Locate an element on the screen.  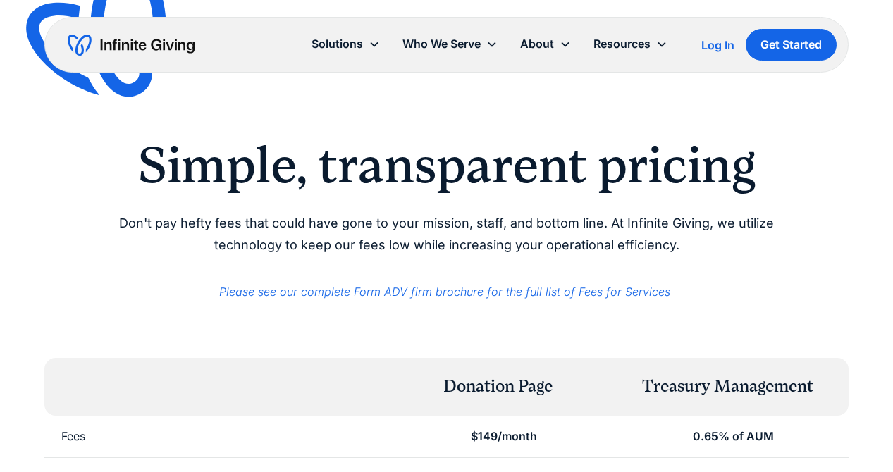
a: Please see our complete Form ADV firm brochure for the full list of Fees for Services is located at coordinates (445, 292).